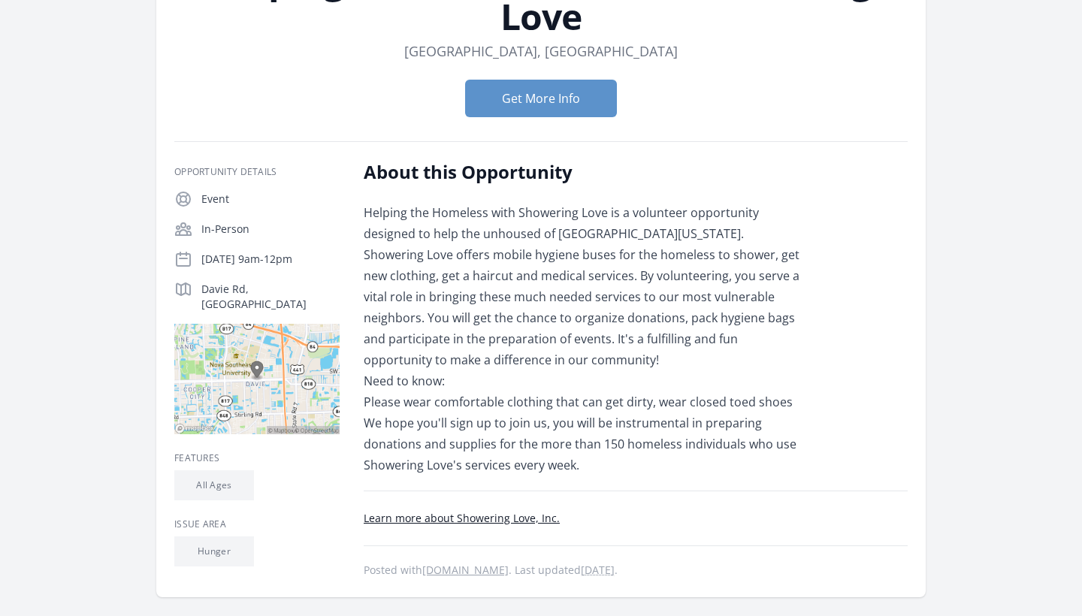  I want to click on h3: Issue area, so click(257, 525).